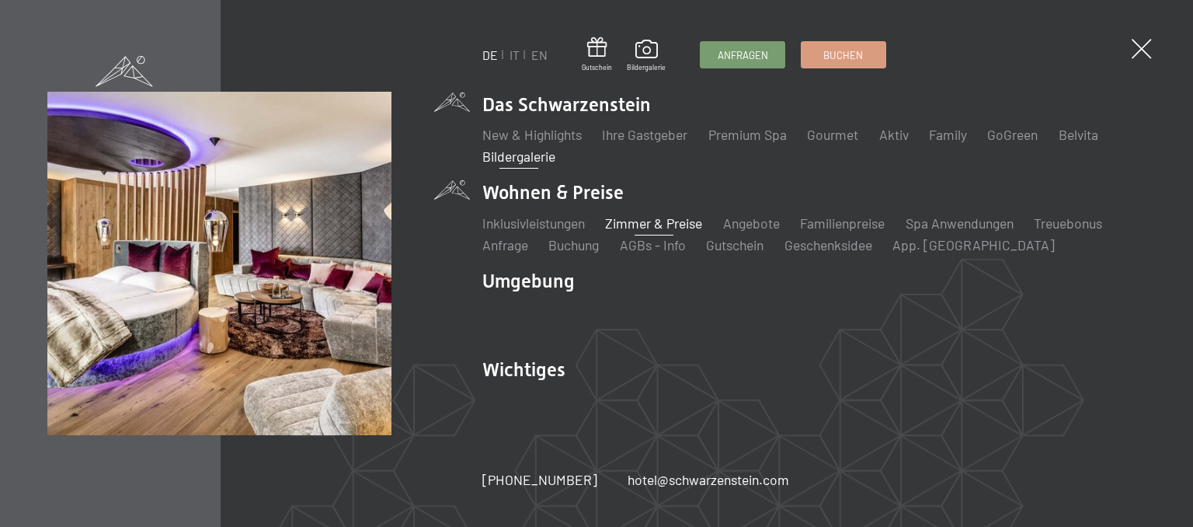 The width and height of the screenshot is (1193, 527). What do you see at coordinates (1078, 134) in the screenshot?
I see `a: Belvita` at bounding box center [1078, 134].